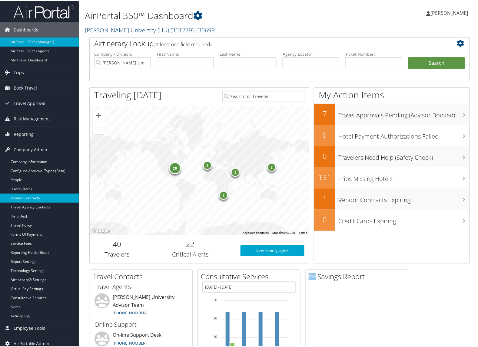 Image resolution: width=478 pixels, height=347 pixels. Describe the element at coordinates (404, 134) in the screenshot. I see `h3: Hotel Payment Authorizations Failed` at that location.